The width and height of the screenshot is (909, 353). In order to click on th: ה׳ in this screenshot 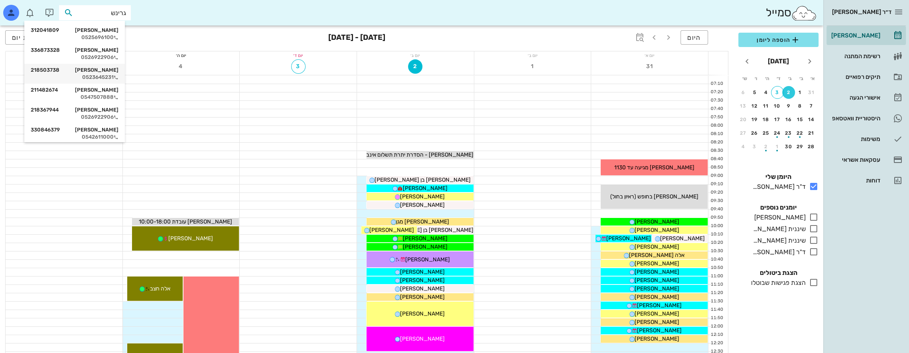, I will do `click(767, 79)`.